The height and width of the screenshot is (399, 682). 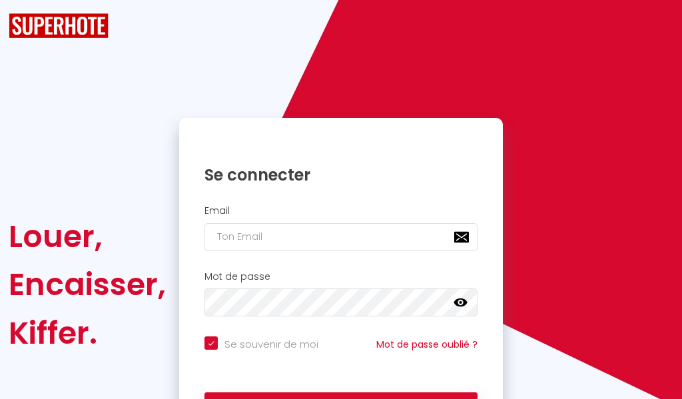 What do you see at coordinates (341, 237) in the screenshot?
I see `input: Ton Email` at bounding box center [341, 237].